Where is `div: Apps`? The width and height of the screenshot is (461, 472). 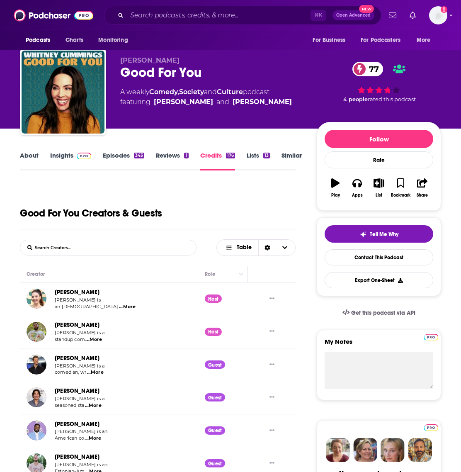 div: Apps is located at coordinates (357, 195).